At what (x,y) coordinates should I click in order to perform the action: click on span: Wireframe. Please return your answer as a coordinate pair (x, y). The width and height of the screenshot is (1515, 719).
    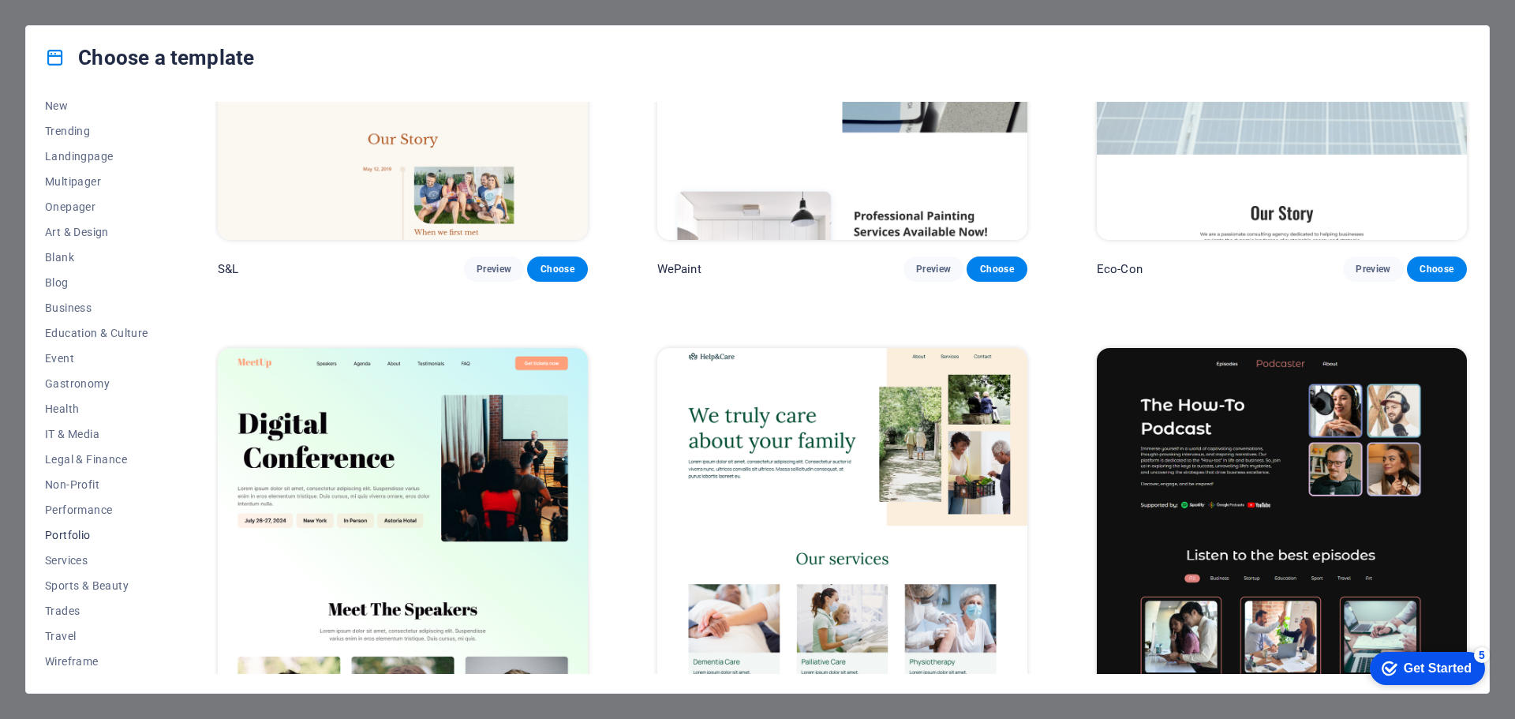
    Looking at the image, I should click on (96, 661).